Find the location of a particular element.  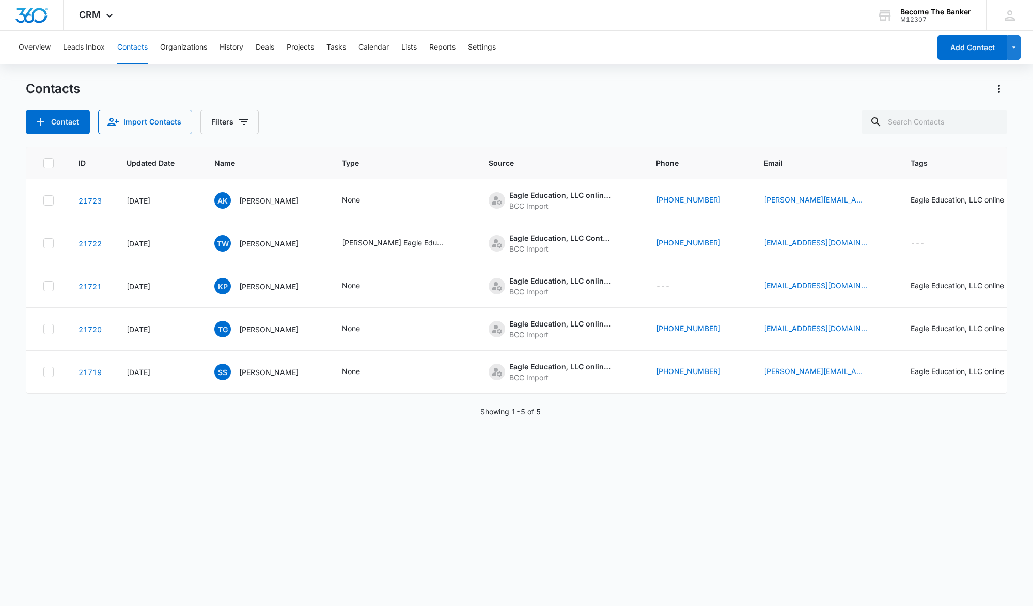

h1: Contacts is located at coordinates (53, 89).